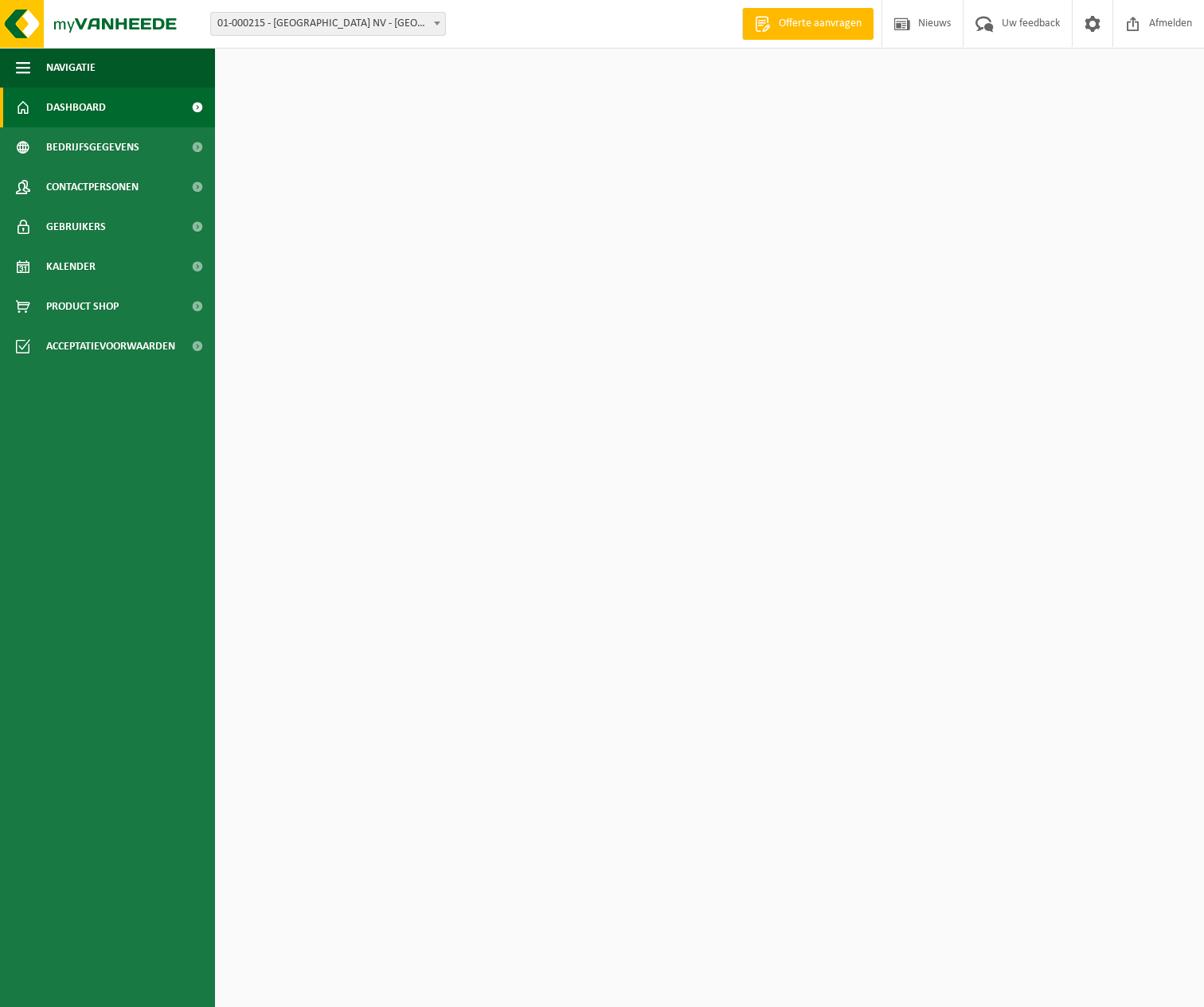 This screenshot has width=1204, height=1007. What do you see at coordinates (71, 266) in the screenshot?
I see `span: Kalender` at bounding box center [71, 266].